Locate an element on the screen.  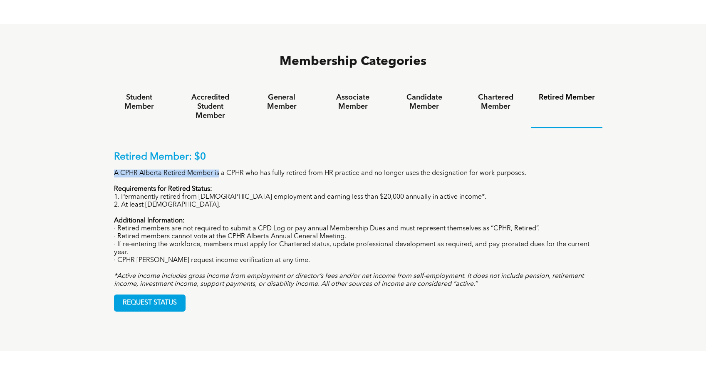
strong: Requirements for Retired Status: is located at coordinates (163, 189).